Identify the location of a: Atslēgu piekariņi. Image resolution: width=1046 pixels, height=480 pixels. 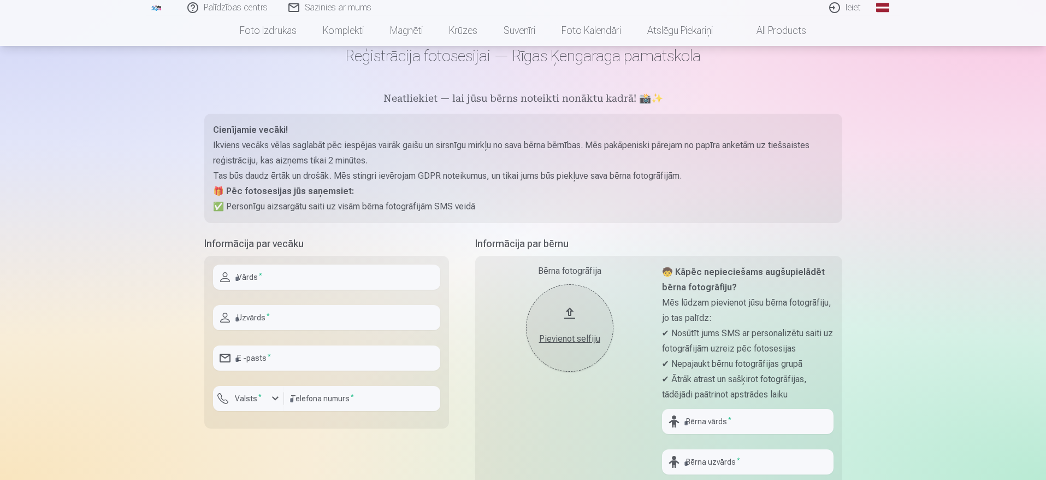
(680, 31).